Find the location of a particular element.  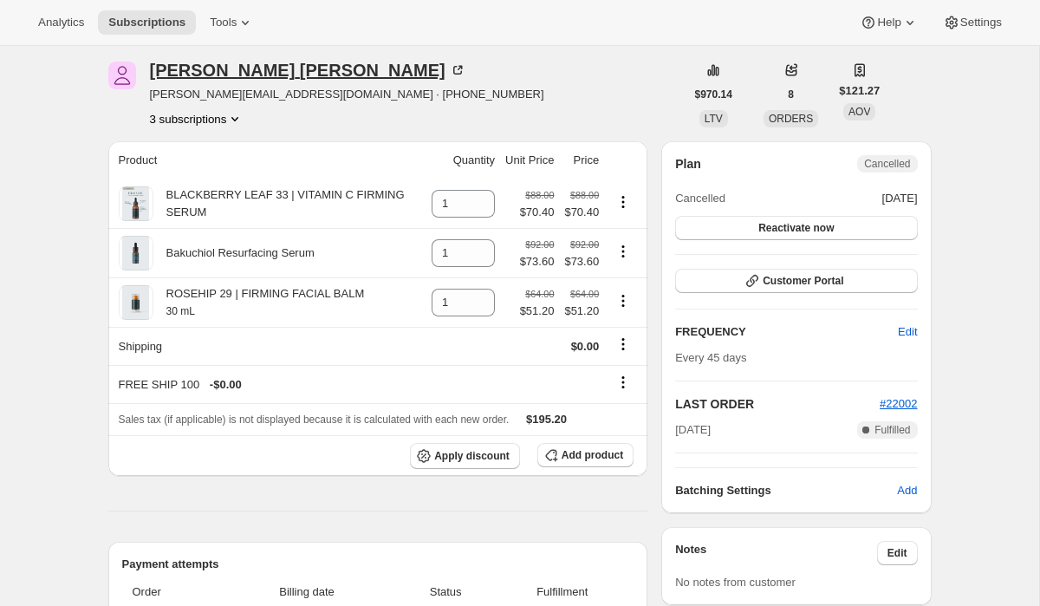

small: 30 mL is located at coordinates (180, 311).